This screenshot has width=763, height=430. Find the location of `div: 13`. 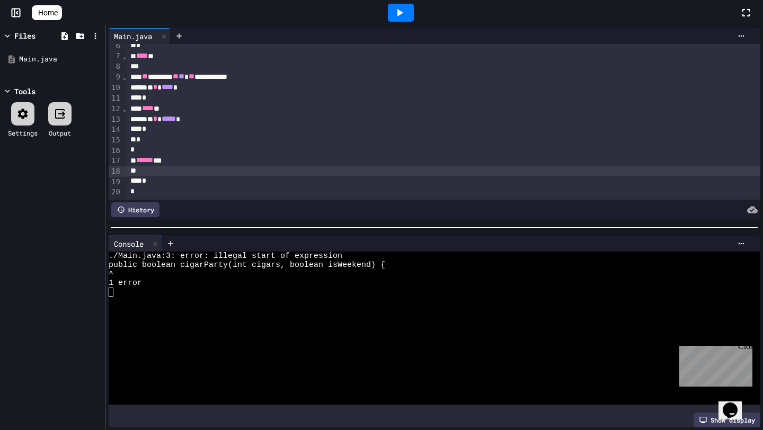

div: 13 is located at coordinates (115, 120).